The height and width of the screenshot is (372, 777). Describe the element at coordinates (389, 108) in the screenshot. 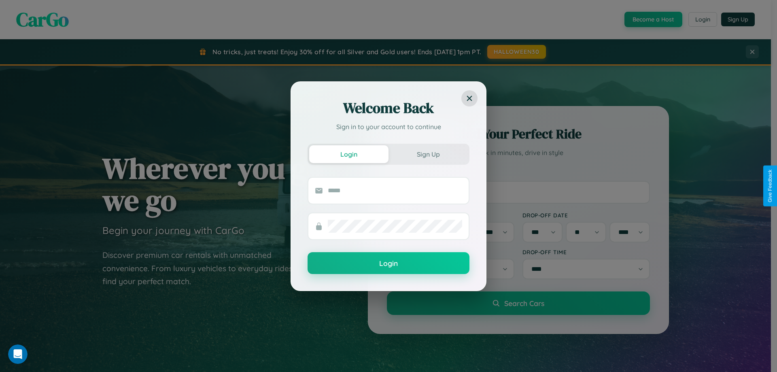

I see `h2: Welcome Back` at that location.